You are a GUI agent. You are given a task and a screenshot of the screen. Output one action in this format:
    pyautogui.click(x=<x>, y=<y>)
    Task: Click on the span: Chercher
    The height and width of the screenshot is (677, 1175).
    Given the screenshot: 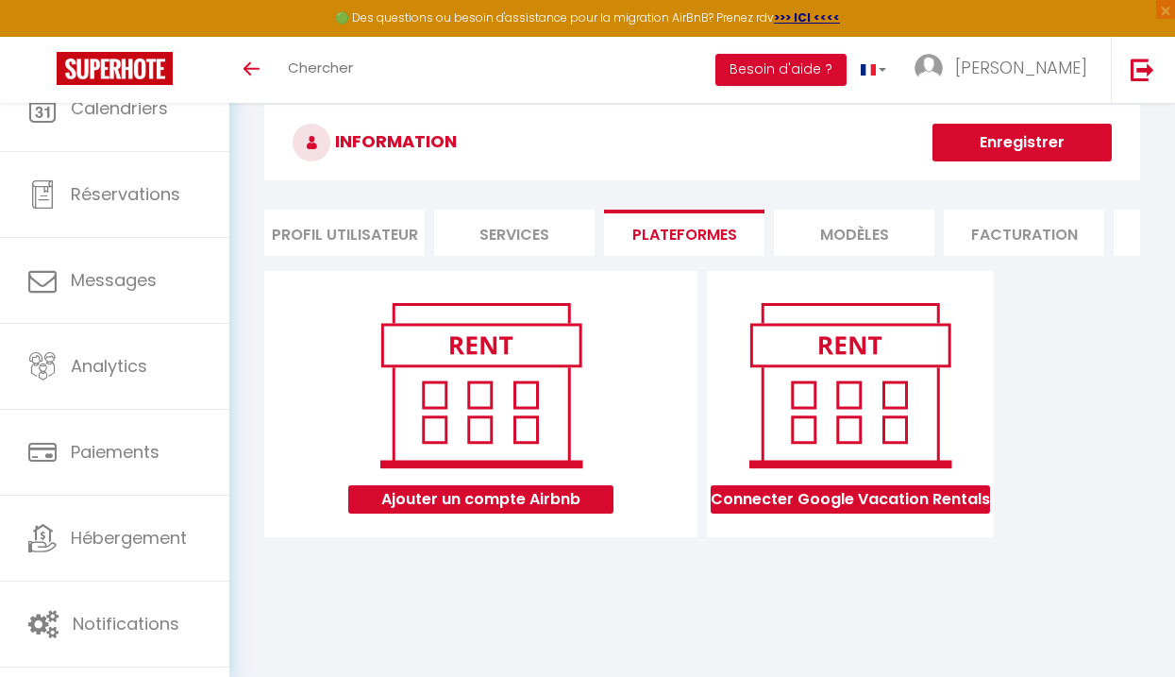 What is the action you would take?
    pyautogui.click(x=320, y=67)
    